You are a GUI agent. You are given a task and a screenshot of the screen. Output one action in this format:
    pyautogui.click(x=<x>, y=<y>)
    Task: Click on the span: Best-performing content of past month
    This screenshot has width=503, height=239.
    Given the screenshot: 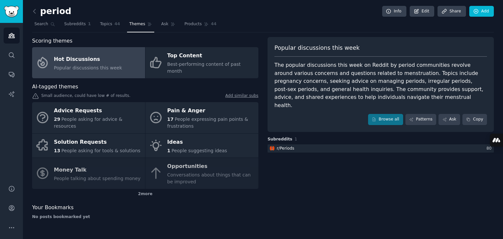 What is the action you would take?
    pyautogui.click(x=204, y=67)
    